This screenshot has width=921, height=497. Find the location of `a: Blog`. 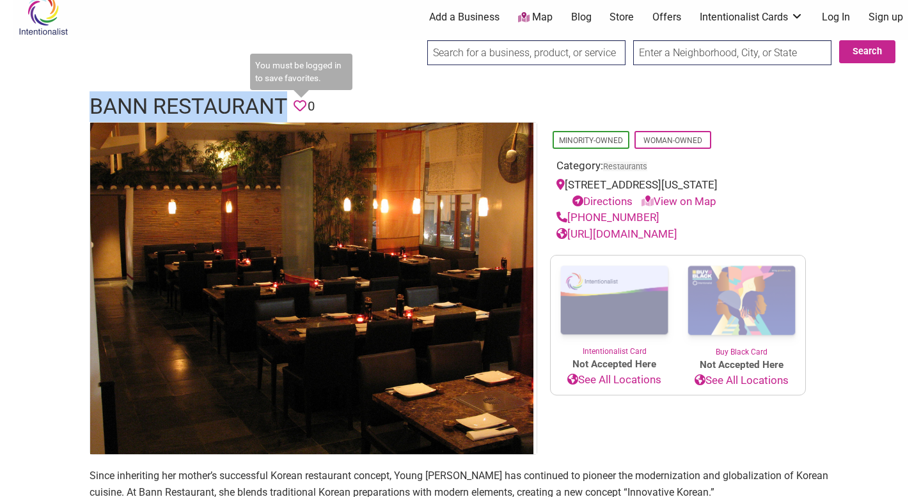

a: Blog is located at coordinates (581, 17).